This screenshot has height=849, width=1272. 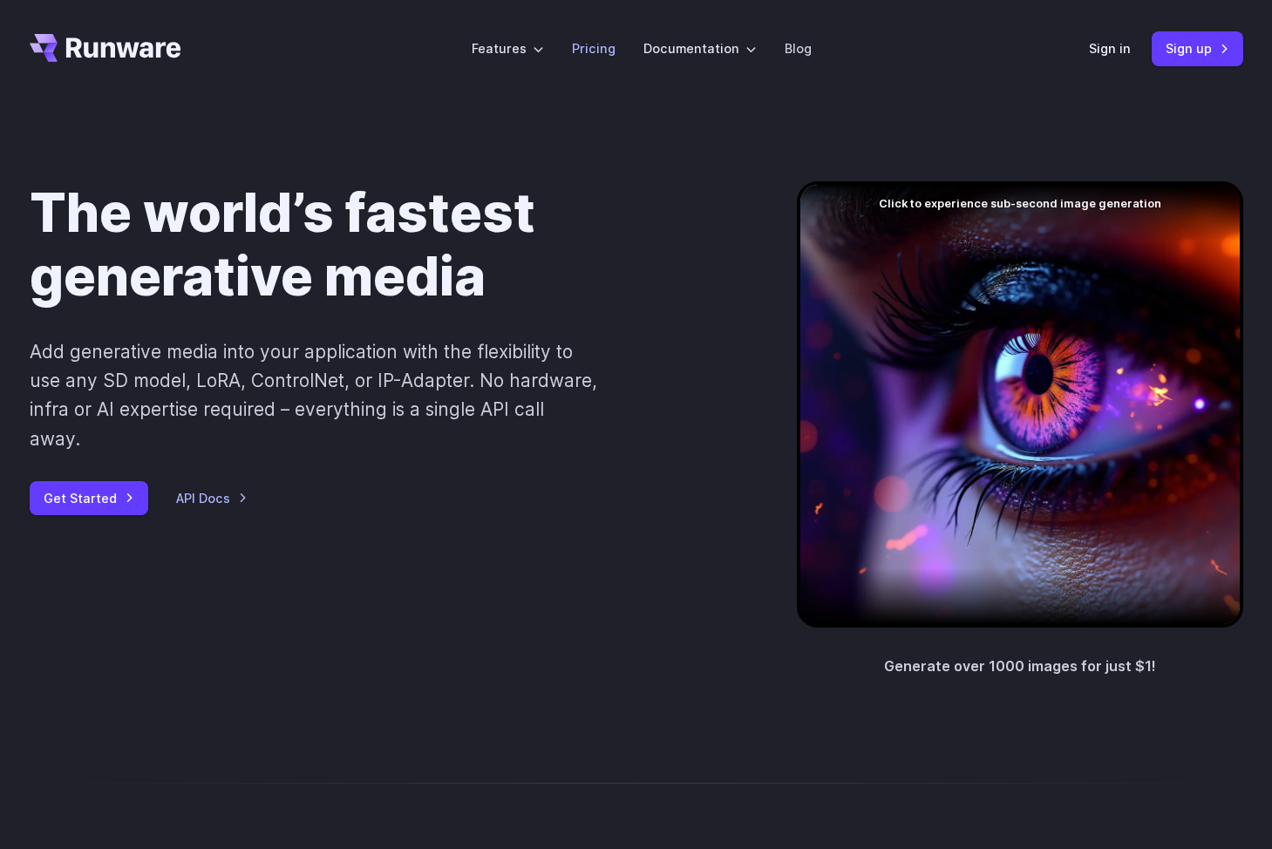 I want to click on a: Pricing, so click(x=594, y=48).